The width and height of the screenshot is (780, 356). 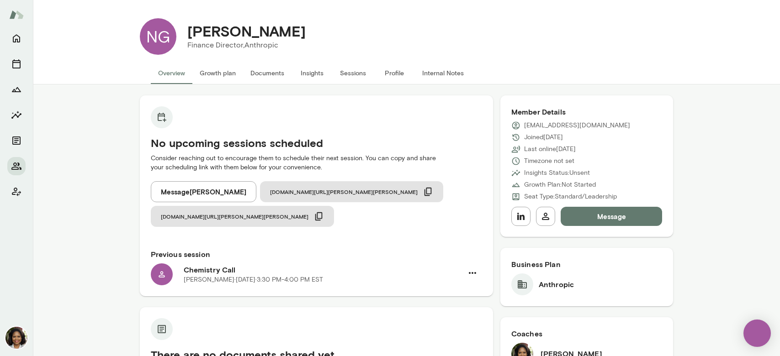 I want to click on button: Message, so click(x=611, y=217).